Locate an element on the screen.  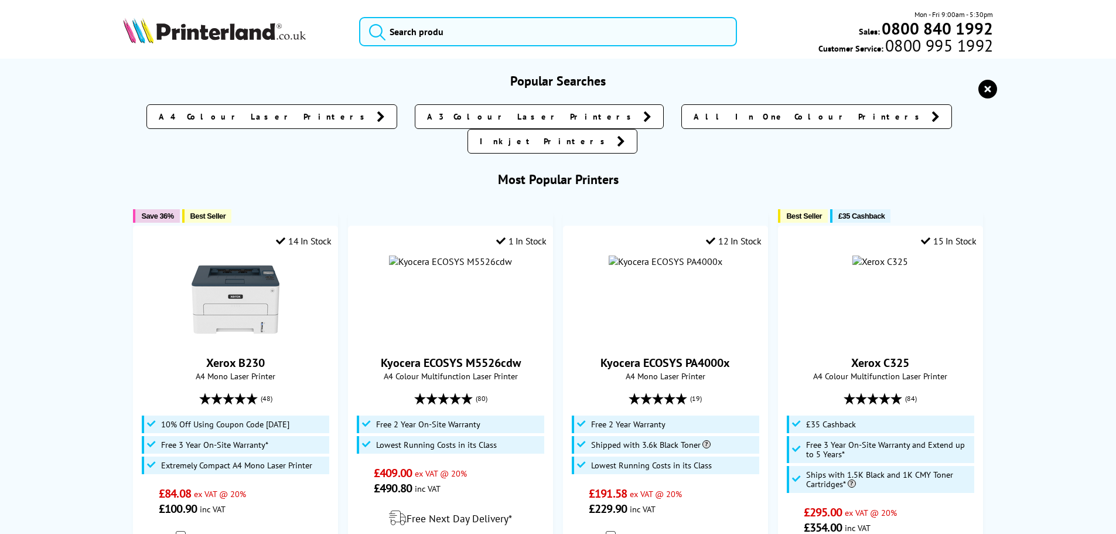
div: 1 In Stock is located at coordinates (522, 241).